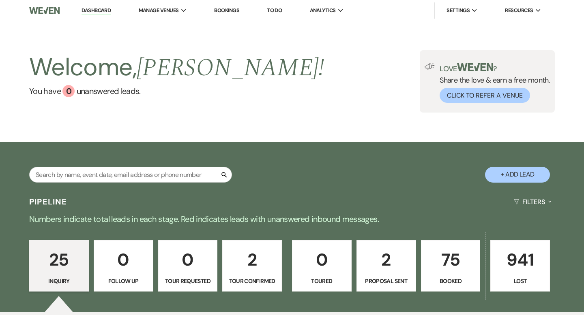 This screenshot has width=584, height=315. Describe the element at coordinates (188, 281) in the screenshot. I see `p: Tour Requested` at that location.